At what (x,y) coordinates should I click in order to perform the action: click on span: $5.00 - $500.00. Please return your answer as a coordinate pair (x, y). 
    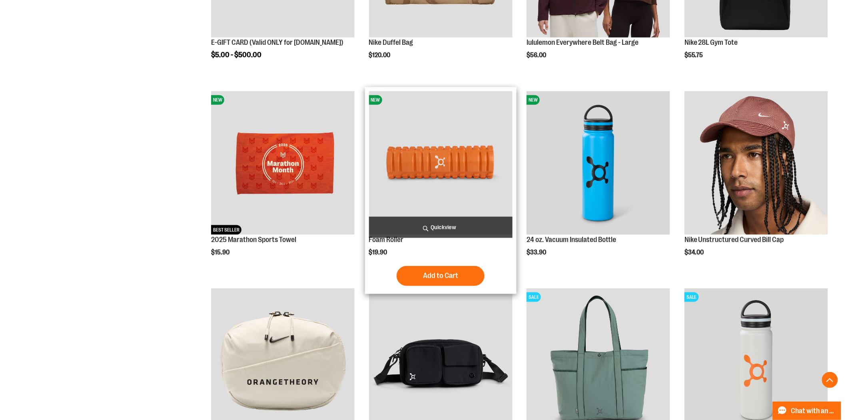
    Looking at the image, I should click on (236, 55).